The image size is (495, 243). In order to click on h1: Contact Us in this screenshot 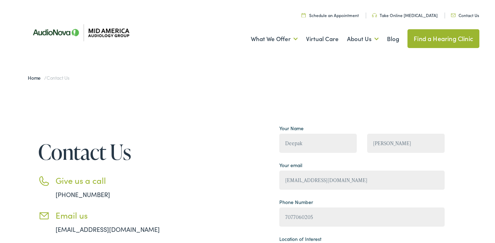, I will do `click(110, 150)`.